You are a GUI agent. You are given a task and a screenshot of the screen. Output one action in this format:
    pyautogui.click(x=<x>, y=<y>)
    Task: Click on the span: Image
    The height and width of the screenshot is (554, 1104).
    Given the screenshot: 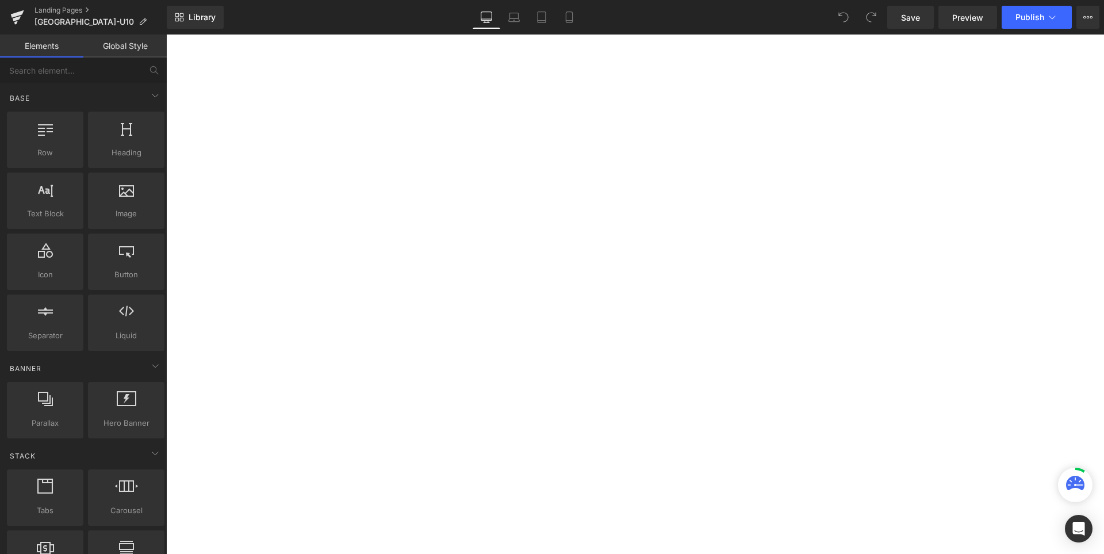 What is the action you would take?
    pyautogui.click(x=126, y=213)
    